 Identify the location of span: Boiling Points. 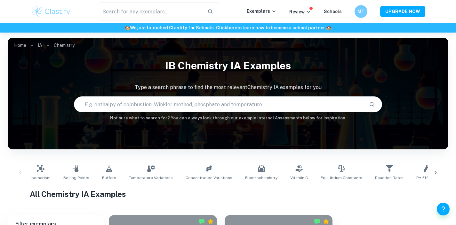
(76, 178).